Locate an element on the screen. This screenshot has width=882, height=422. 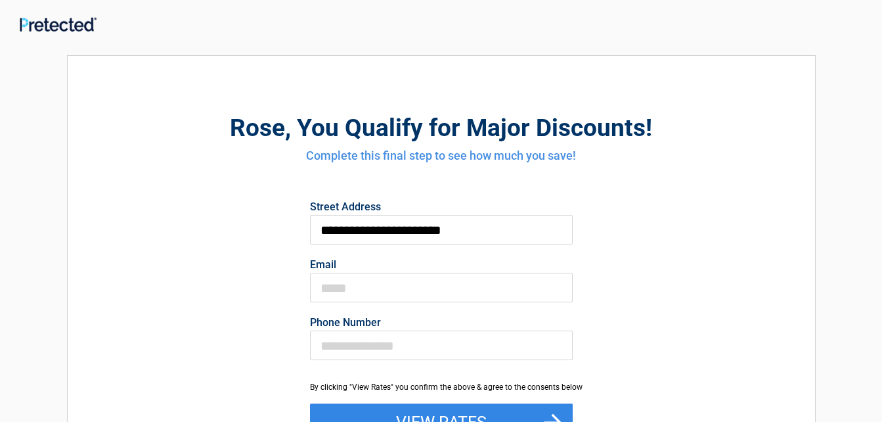
h2: , You Qualify for Major Discounts! is located at coordinates (441, 127).